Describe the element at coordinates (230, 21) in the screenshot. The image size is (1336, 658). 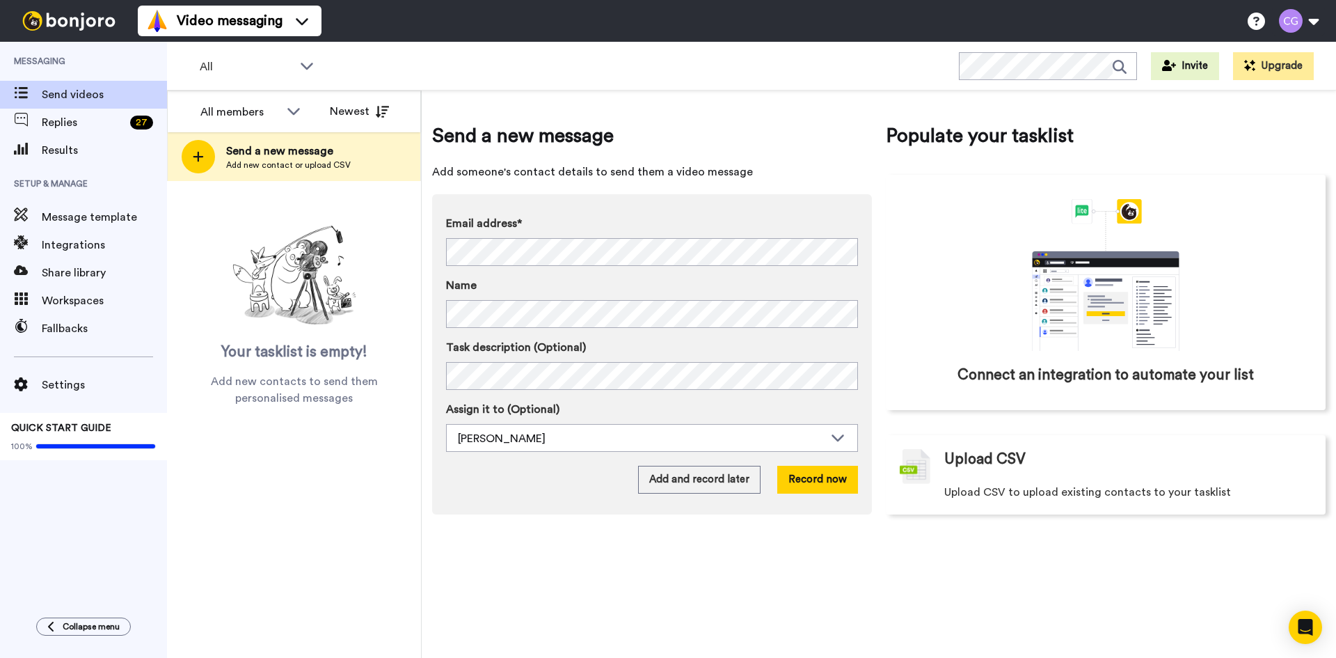
I see `span: Video messaging` at that location.